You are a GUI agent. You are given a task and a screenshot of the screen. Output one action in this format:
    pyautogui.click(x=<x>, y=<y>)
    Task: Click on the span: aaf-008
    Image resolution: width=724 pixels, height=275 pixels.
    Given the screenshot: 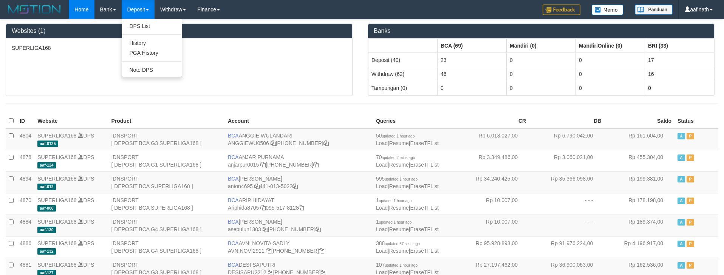 What is the action you would take?
    pyautogui.click(x=46, y=208)
    